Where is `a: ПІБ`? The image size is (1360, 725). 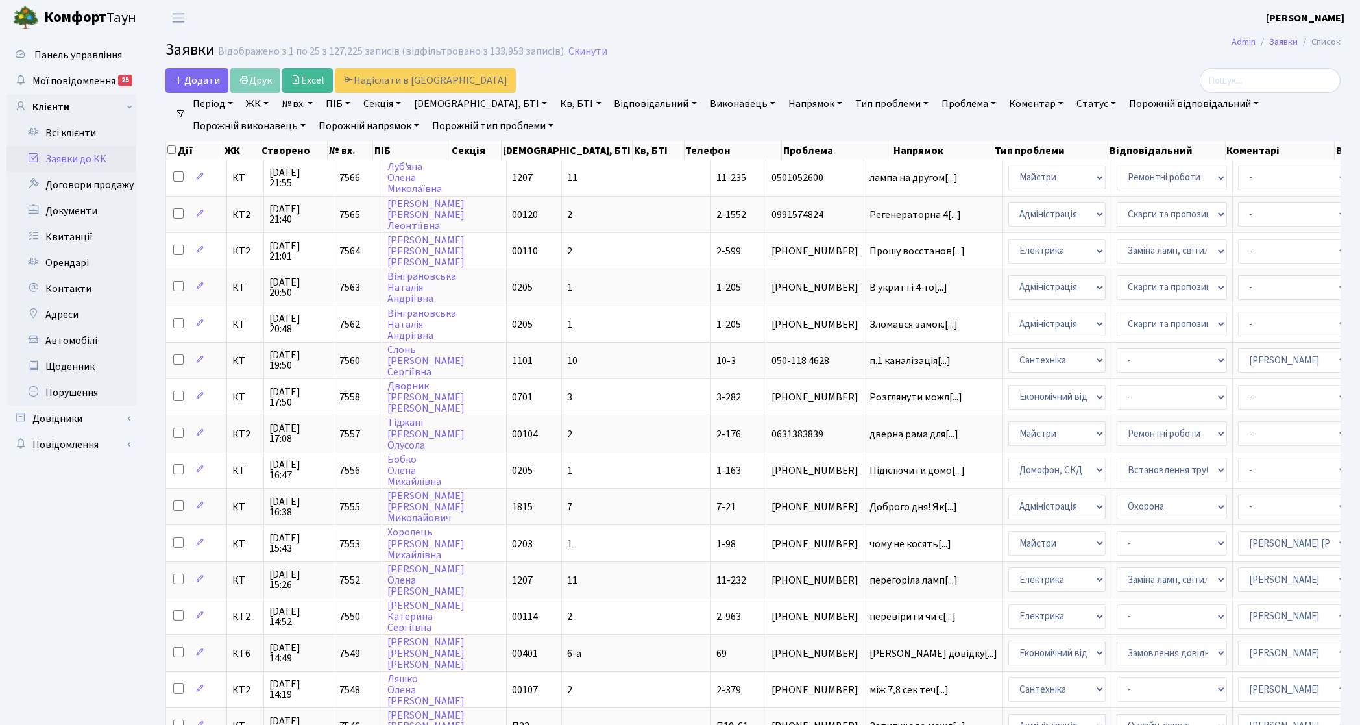 a: ПІБ is located at coordinates (338, 104).